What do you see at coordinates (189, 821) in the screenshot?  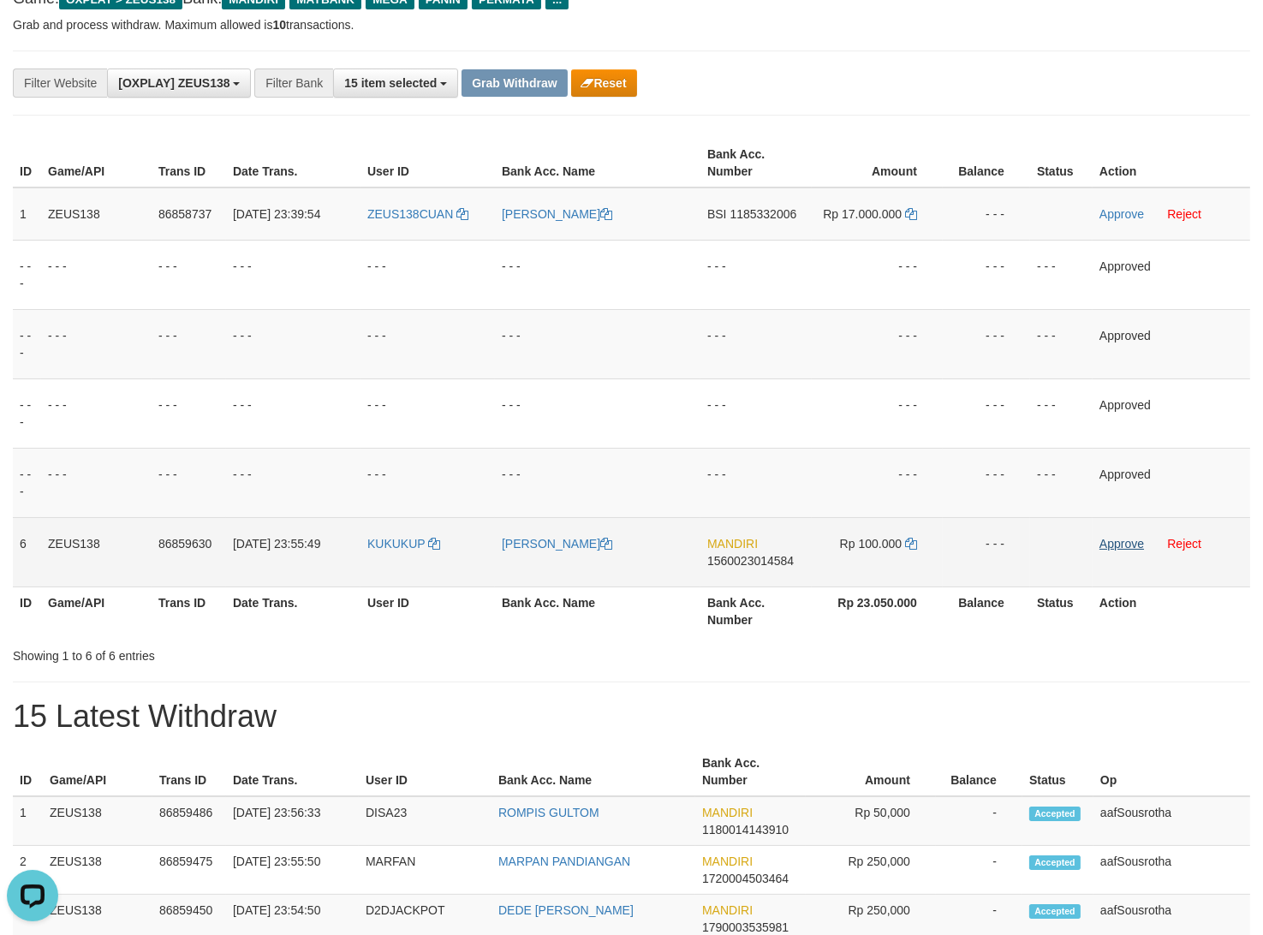 I see `td: 86859486` at bounding box center [189, 821].